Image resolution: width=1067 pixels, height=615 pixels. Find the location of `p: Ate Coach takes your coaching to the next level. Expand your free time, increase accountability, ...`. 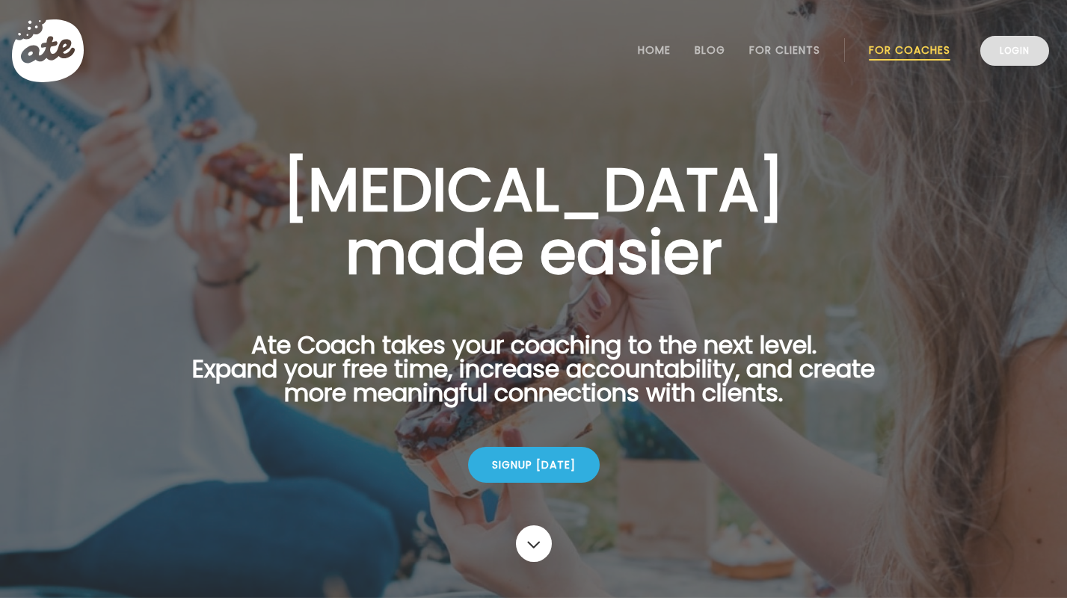

p: Ate Coach takes your coaching to the next level. Expand your free time, increase accountability, ... is located at coordinates (534, 378).